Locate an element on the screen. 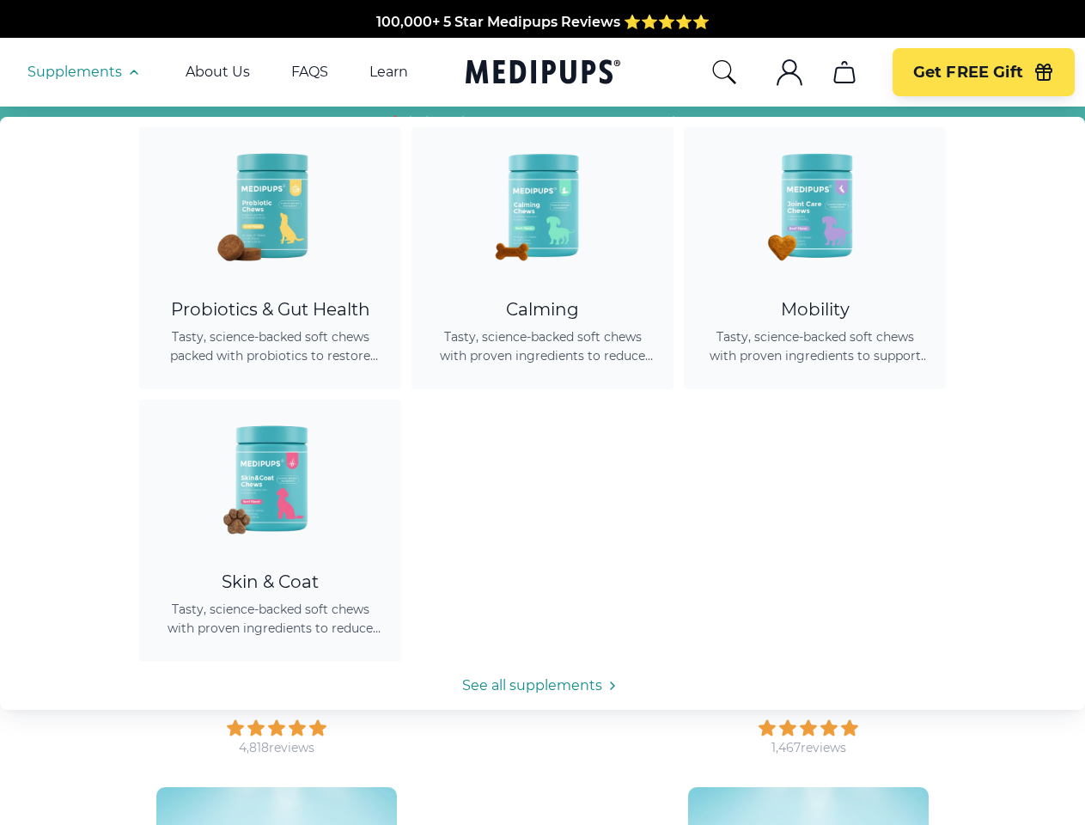  div: Probiotics & Gut Health is located at coordinates (270, 309).